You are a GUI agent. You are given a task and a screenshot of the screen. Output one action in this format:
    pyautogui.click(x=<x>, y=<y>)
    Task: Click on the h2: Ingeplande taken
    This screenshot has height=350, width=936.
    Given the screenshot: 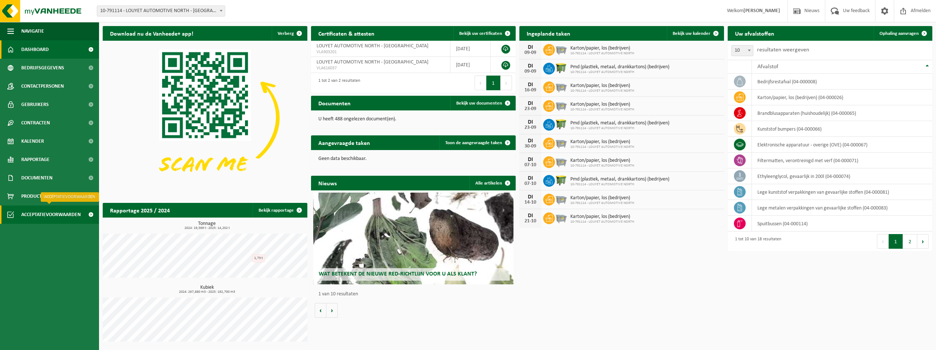 What is the action you would take?
    pyautogui.click(x=548, y=33)
    